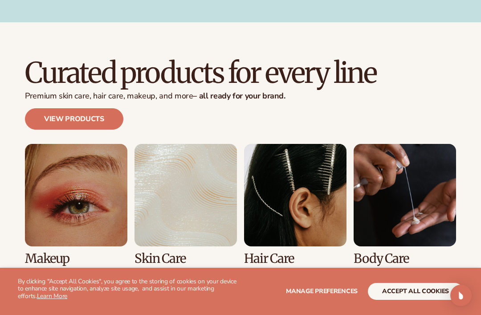 This screenshot has height=315, width=481. I want to click on h3: Hair Care, so click(295, 258).